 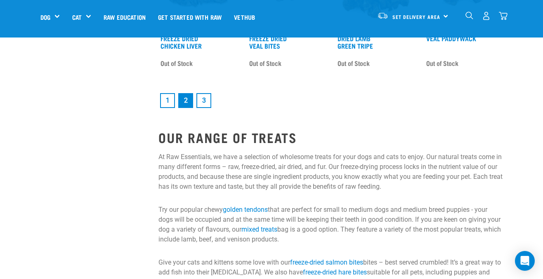 I want to click on nav: pagination, so click(x=331, y=101).